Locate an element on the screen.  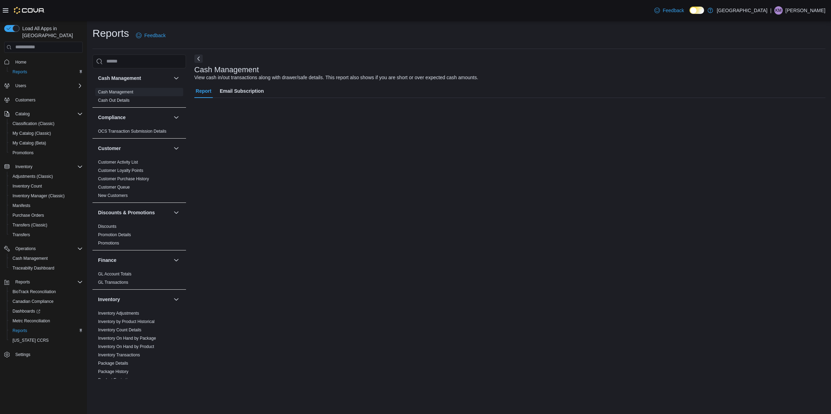
span: Customers is located at coordinates (48, 100).